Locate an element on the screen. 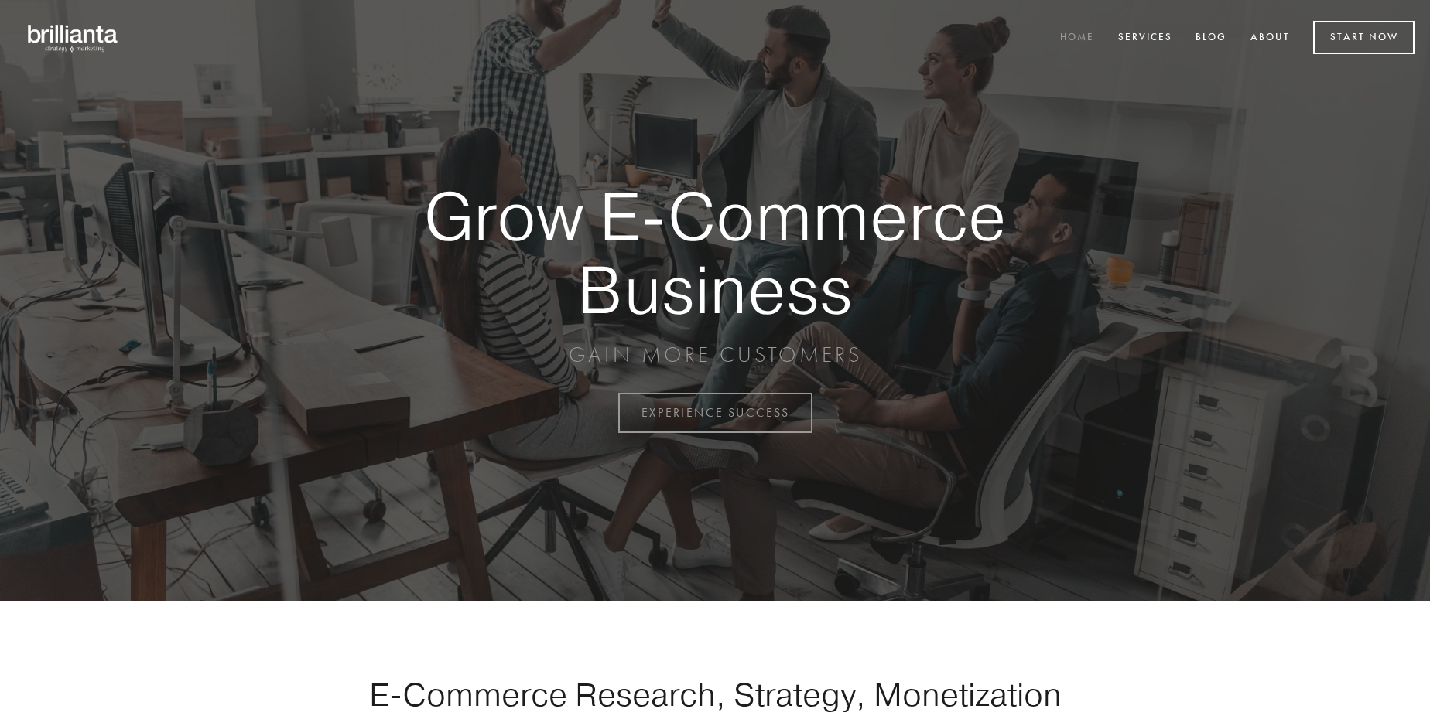  a: Services is located at coordinates (1145, 38).